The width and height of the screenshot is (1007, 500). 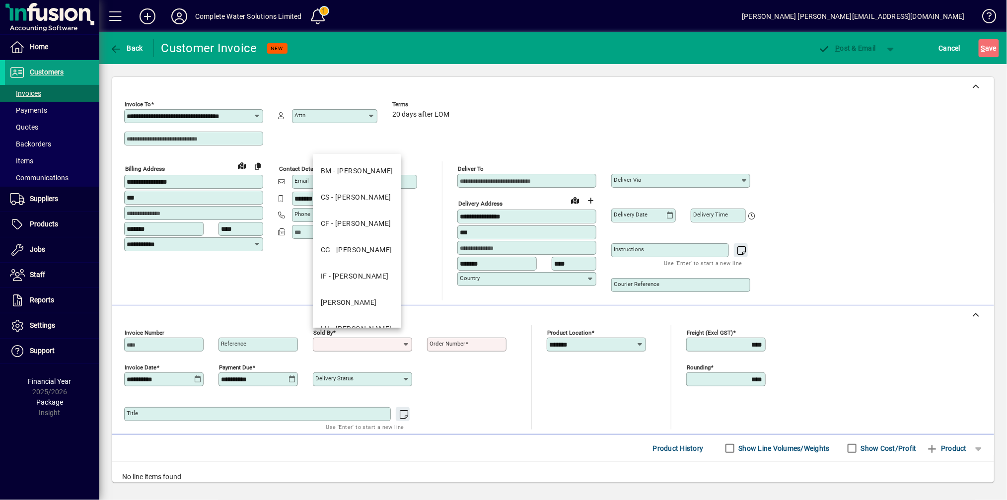 I want to click on span: Back, so click(x=126, y=48).